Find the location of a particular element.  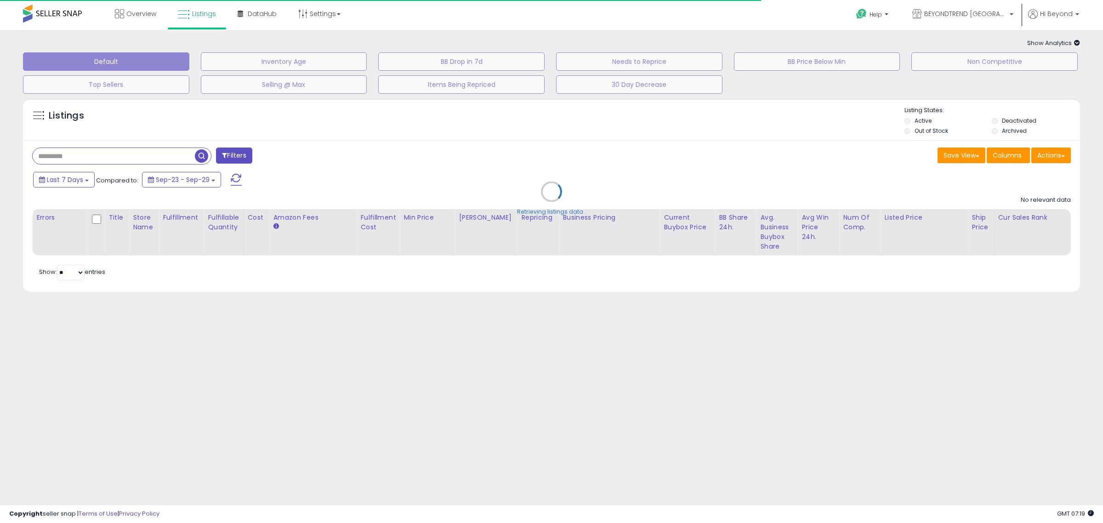

span: Hi Beyond is located at coordinates (1056, 14).